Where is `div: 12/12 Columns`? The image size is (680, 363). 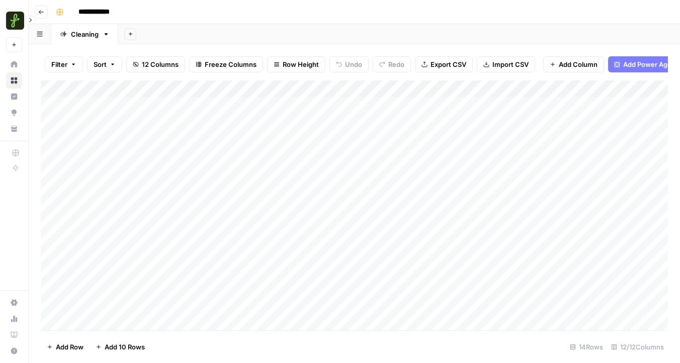
div: 12/12 Columns is located at coordinates (637, 347).